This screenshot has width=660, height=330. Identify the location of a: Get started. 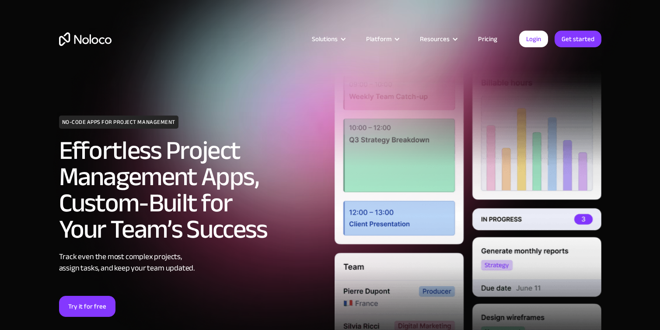
(577, 39).